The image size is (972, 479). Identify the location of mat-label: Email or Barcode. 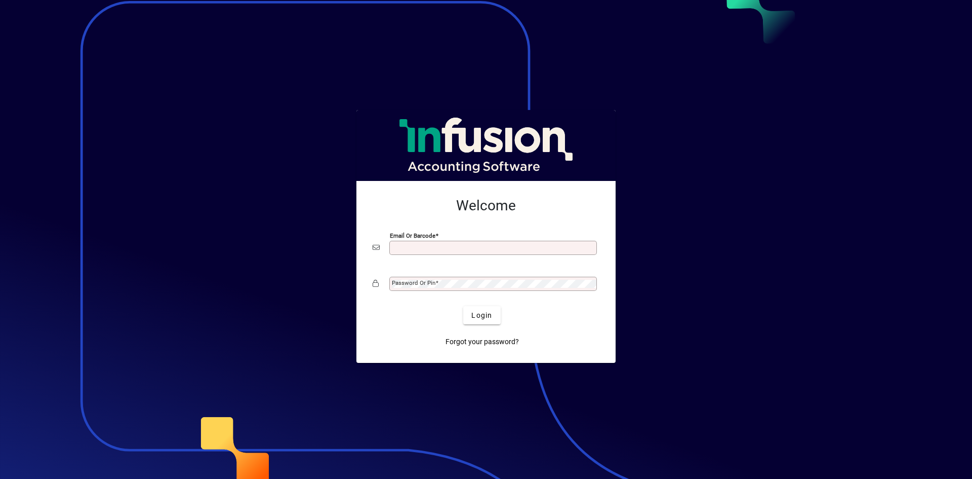
(413, 235).